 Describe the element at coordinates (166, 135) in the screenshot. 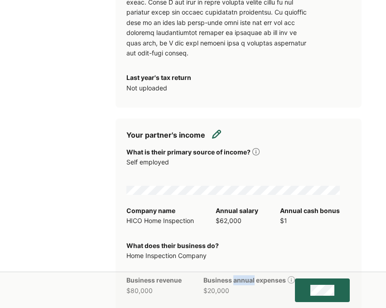

I see `h2: Your partner's income` at that location.